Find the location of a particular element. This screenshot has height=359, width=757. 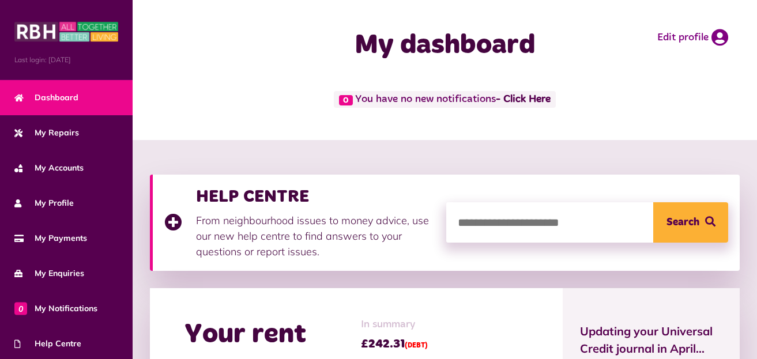

h1: My dashboard is located at coordinates (445, 46).